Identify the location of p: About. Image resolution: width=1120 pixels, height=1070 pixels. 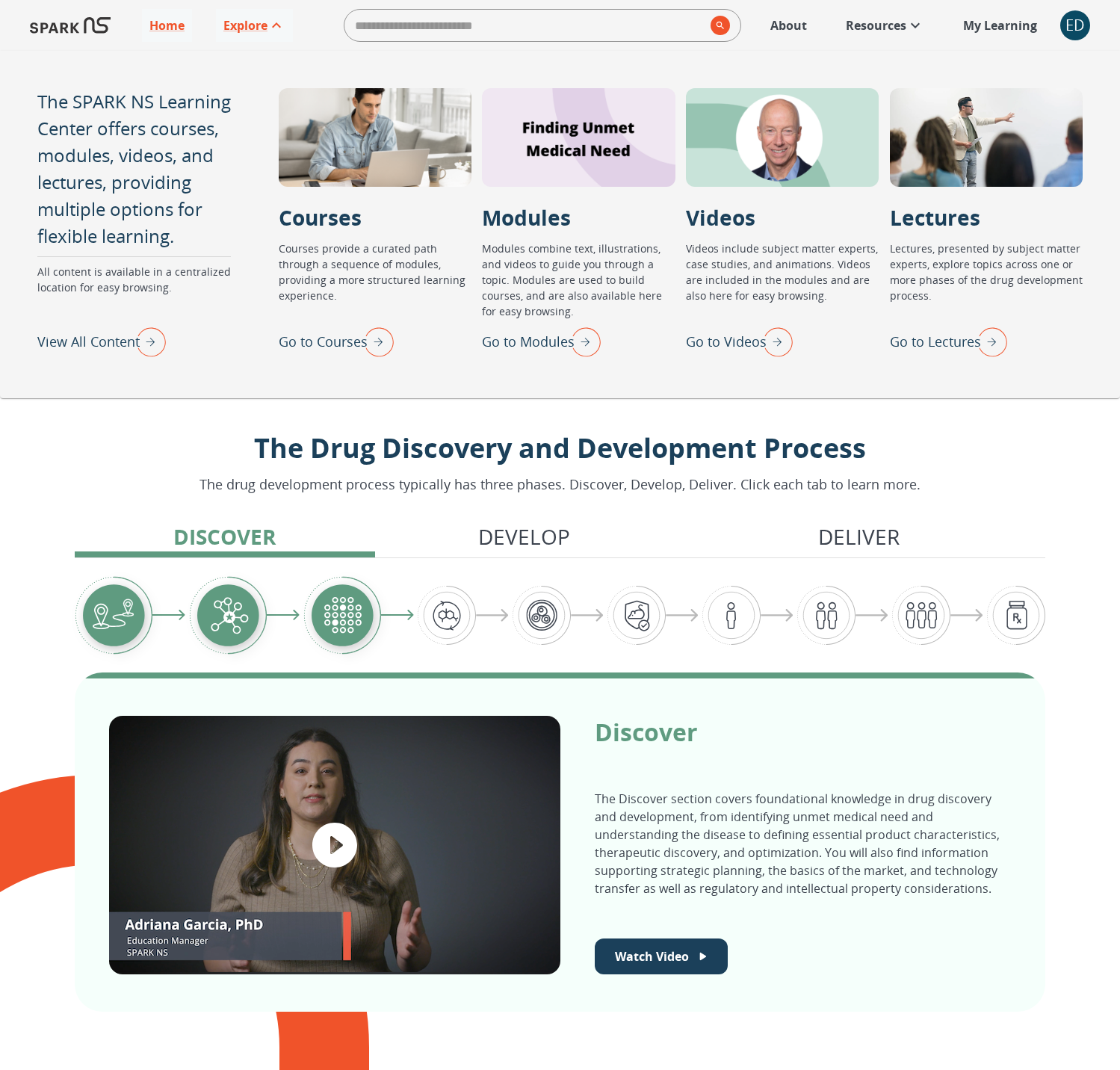
(788, 25).